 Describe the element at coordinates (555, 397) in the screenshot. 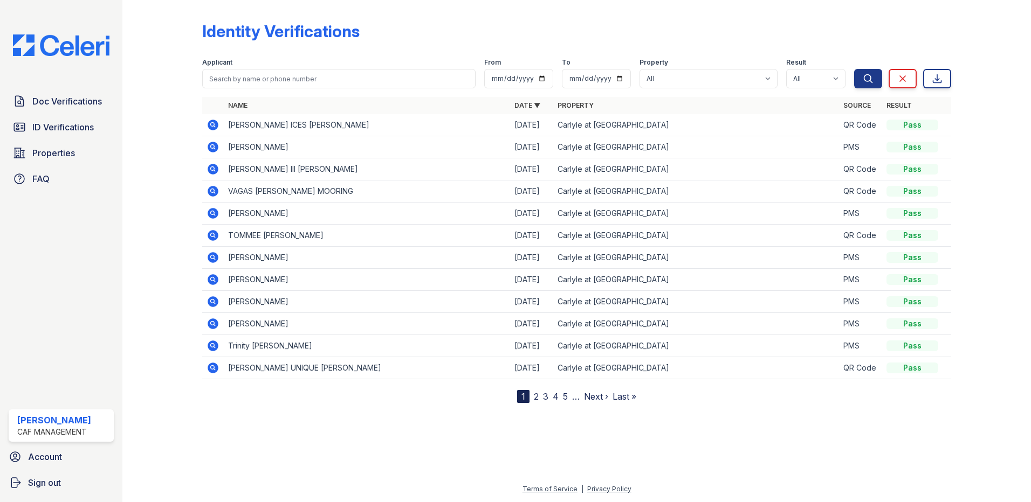

I see `a: 4` at that location.